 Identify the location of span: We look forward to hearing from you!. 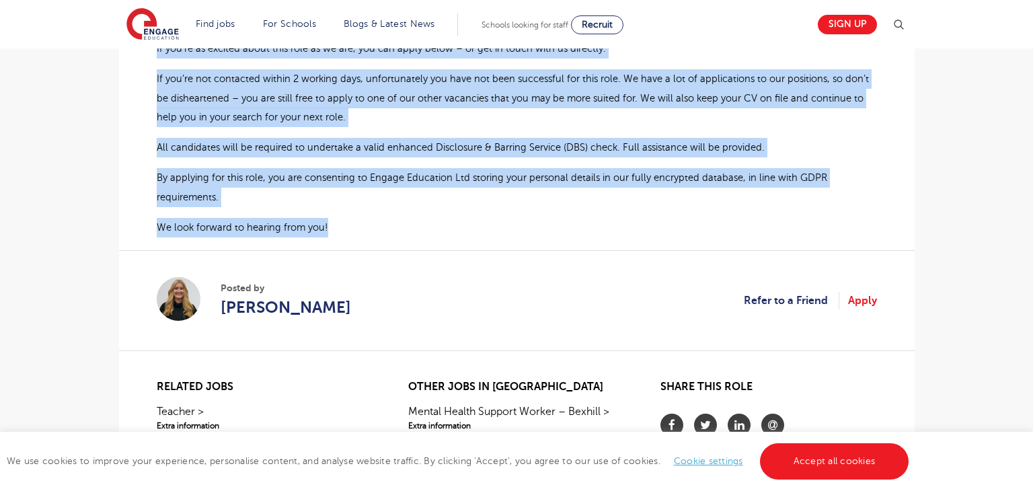
(242, 227).